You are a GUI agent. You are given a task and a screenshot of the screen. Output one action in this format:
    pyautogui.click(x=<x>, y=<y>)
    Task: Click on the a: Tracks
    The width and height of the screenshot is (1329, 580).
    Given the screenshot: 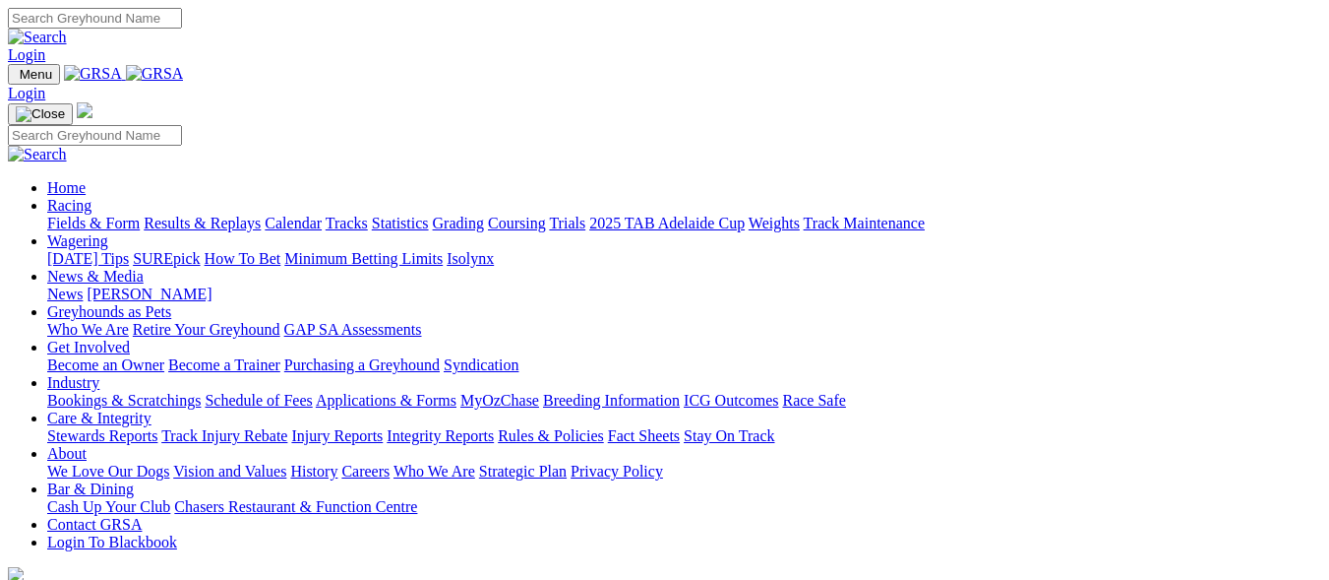 What is the action you would take?
    pyautogui.click(x=346, y=222)
    